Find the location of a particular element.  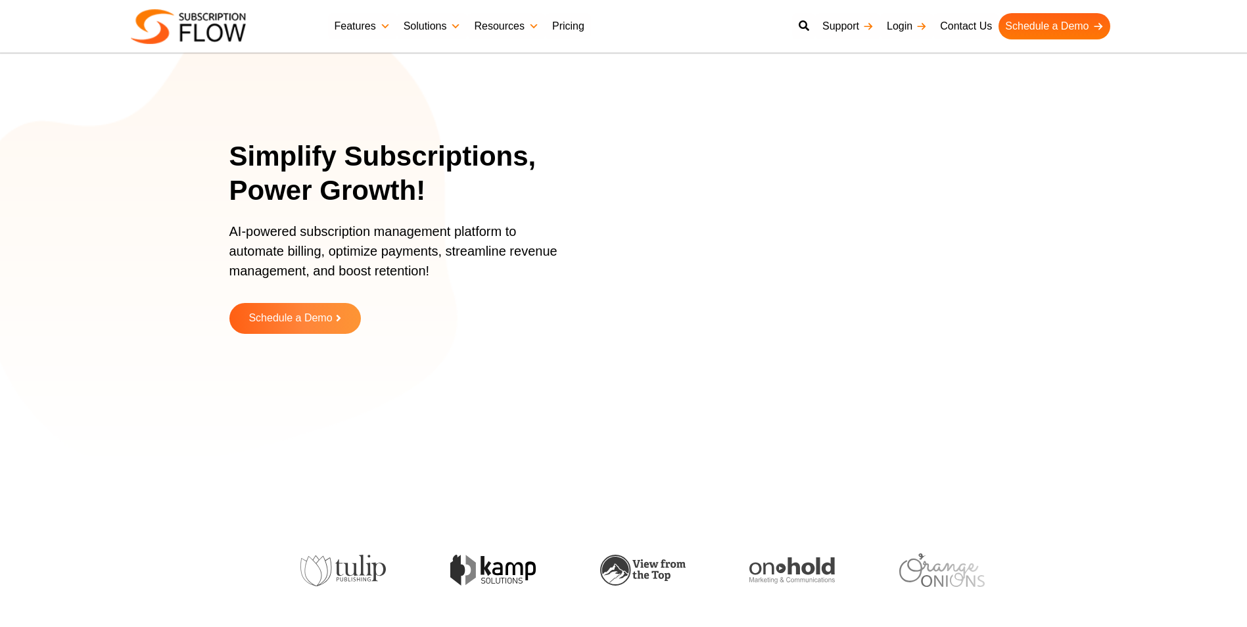

h1: Simplify Subscriptions, Power Growth! is located at coordinates (408, 174).